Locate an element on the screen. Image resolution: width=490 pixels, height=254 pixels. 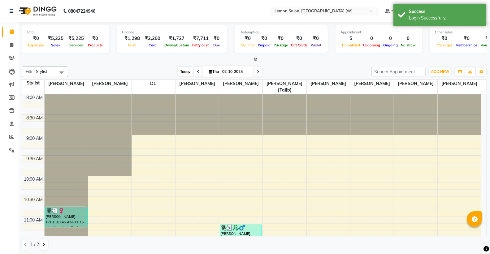
span: Due is located at coordinates (216, 45).